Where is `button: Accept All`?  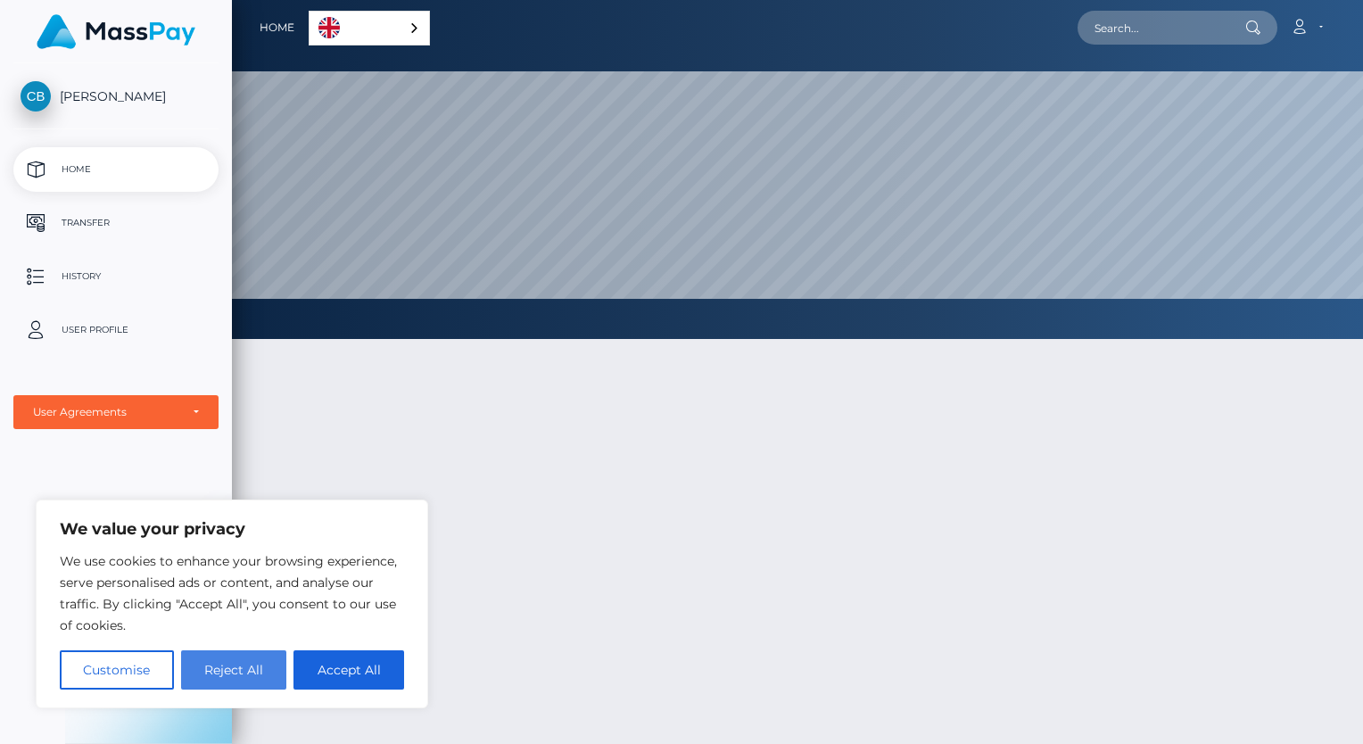
button: Accept All is located at coordinates (349, 670).